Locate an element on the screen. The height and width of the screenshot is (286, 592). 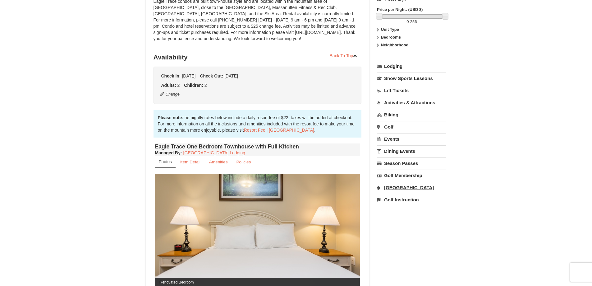
div: the nightly rates below include a daily resort fee of $22, taxes will be added at checkout. For m... is located at coordinates (258, 124).